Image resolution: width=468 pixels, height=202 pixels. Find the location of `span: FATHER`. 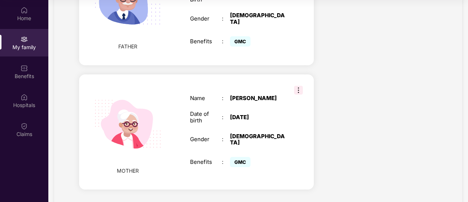

span: FATHER is located at coordinates (128, 46).